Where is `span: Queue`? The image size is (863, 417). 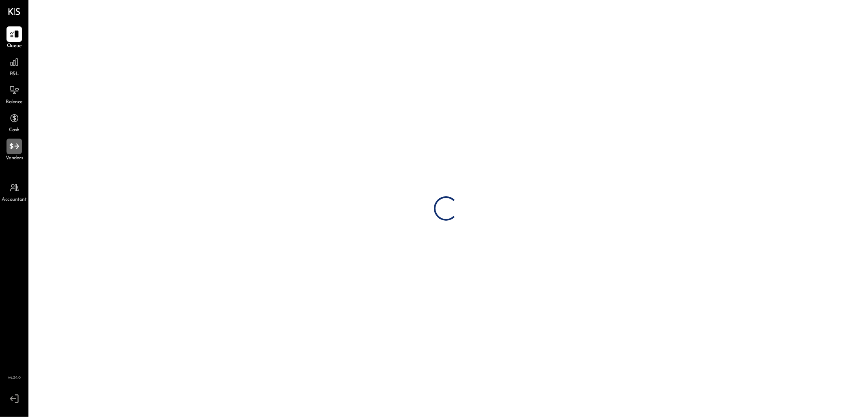 span: Queue is located at coordinates (14, 46).